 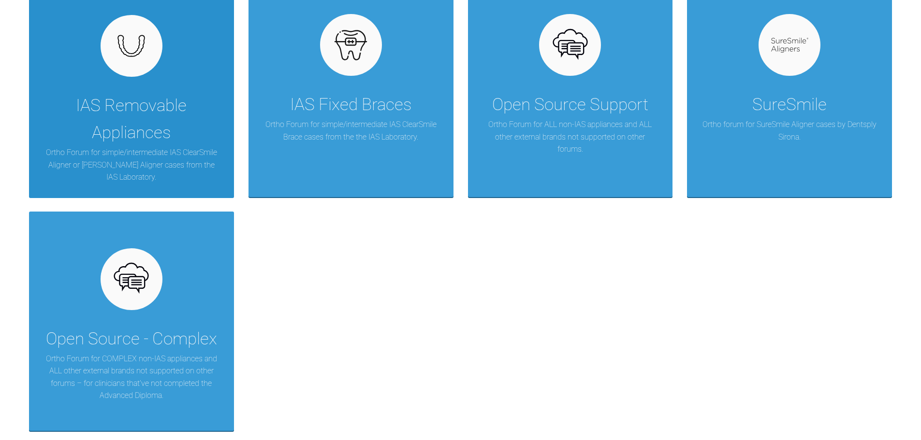 I want to click on p: Ortho Forum for ALL non-IAS appliances and ALL other external brands not supported on other forums., so click(x=570, y=137).